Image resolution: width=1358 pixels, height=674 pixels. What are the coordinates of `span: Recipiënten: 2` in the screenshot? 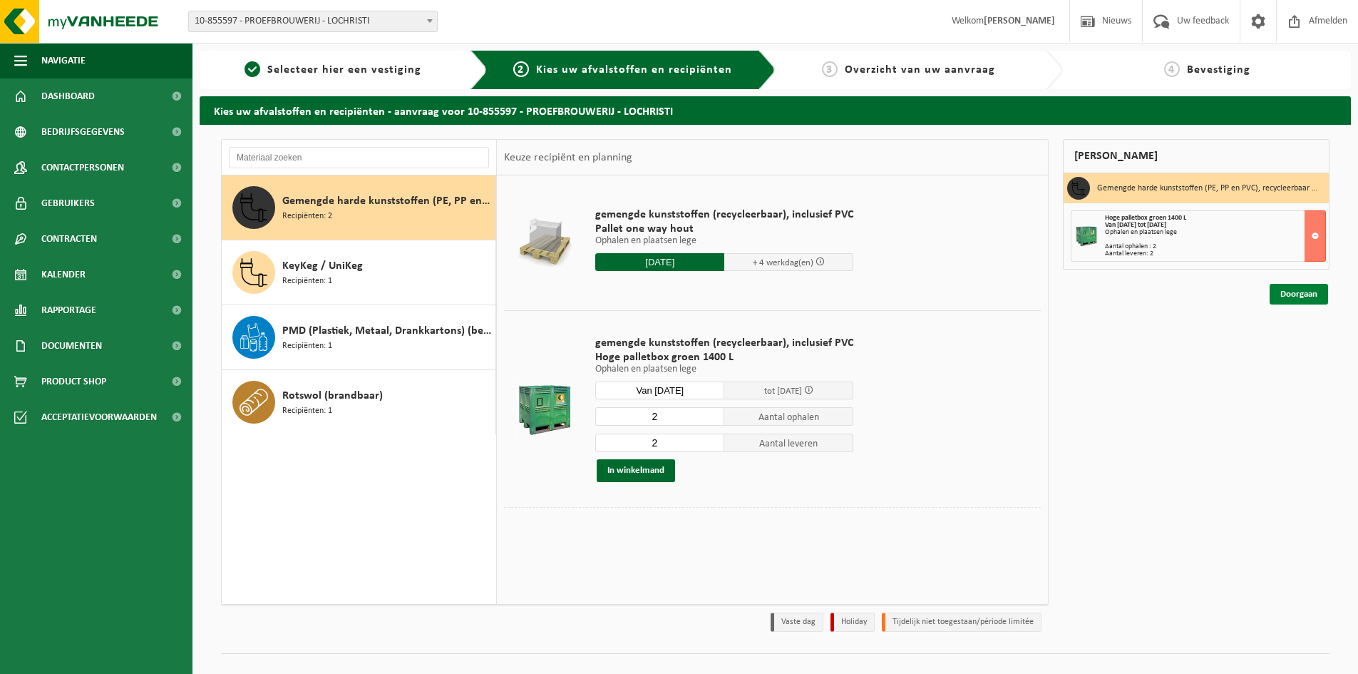 It's located at (307, 216).